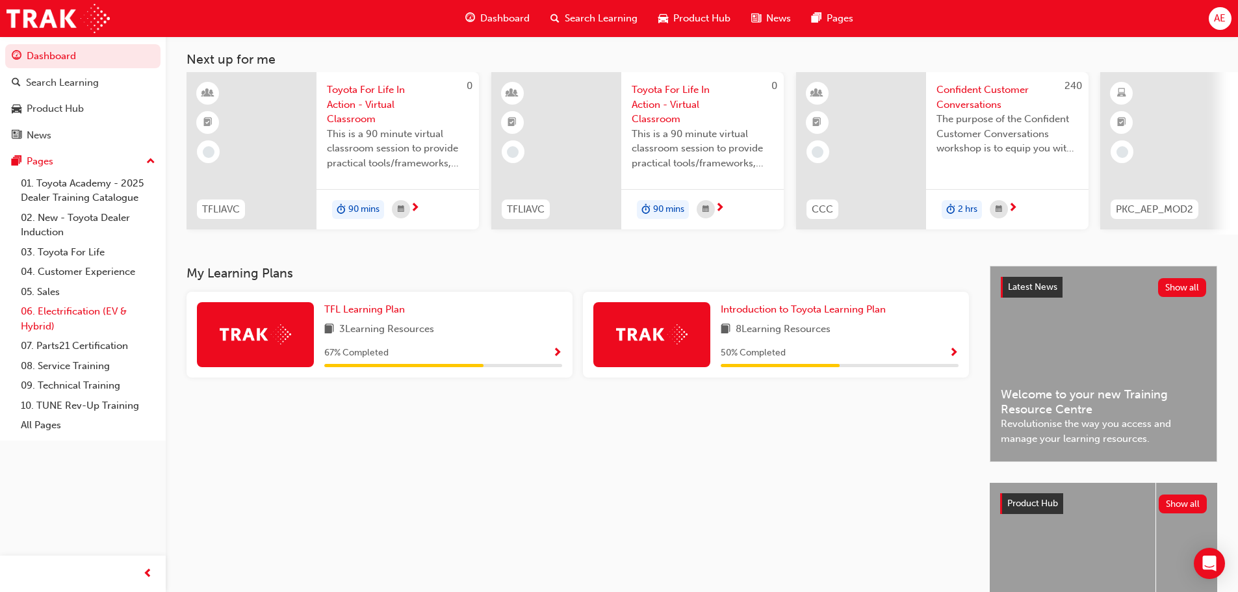  Describe the element at coordinates (83, 135) in the screenshot. I see `a: News` at that location.